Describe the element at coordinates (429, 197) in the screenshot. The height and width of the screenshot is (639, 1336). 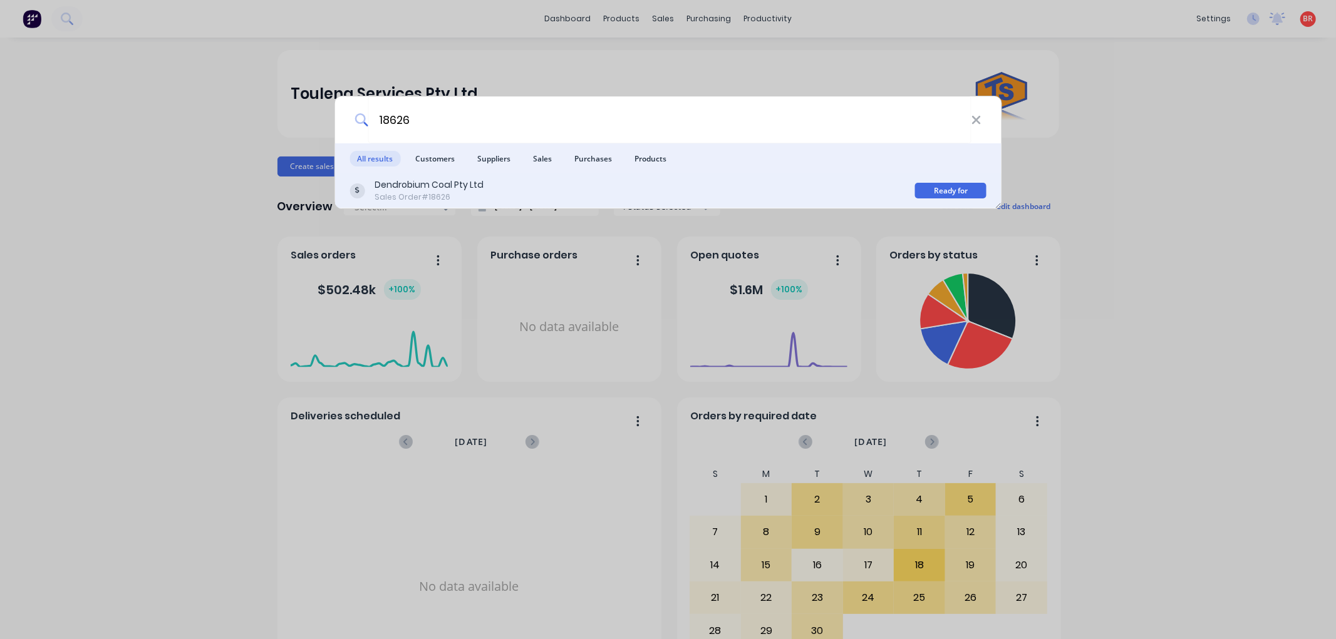
I see `div: Sales Order #18626` at that location.